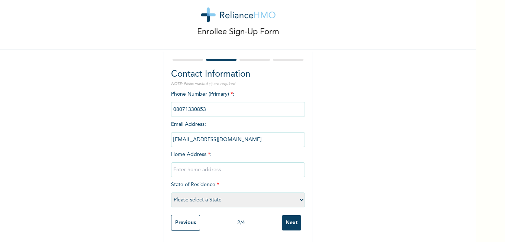 Image resolution: width=505 pixels, height=242 pixels. I want to click on input: Enter Primary Phone Number, so click(238, 109).